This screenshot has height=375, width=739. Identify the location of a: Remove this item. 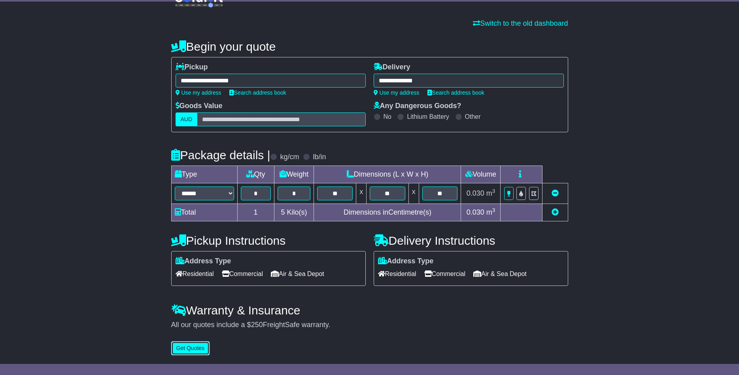
(555, 193).